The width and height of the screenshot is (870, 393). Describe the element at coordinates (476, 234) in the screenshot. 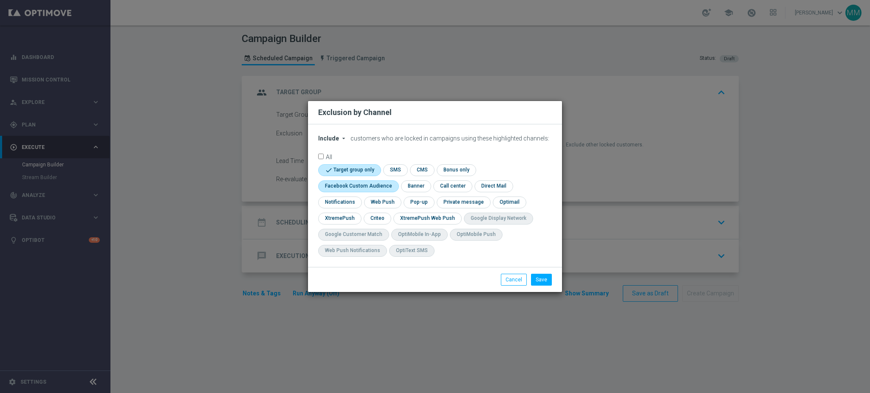

I see `div: OptiMobile Push` at that location.